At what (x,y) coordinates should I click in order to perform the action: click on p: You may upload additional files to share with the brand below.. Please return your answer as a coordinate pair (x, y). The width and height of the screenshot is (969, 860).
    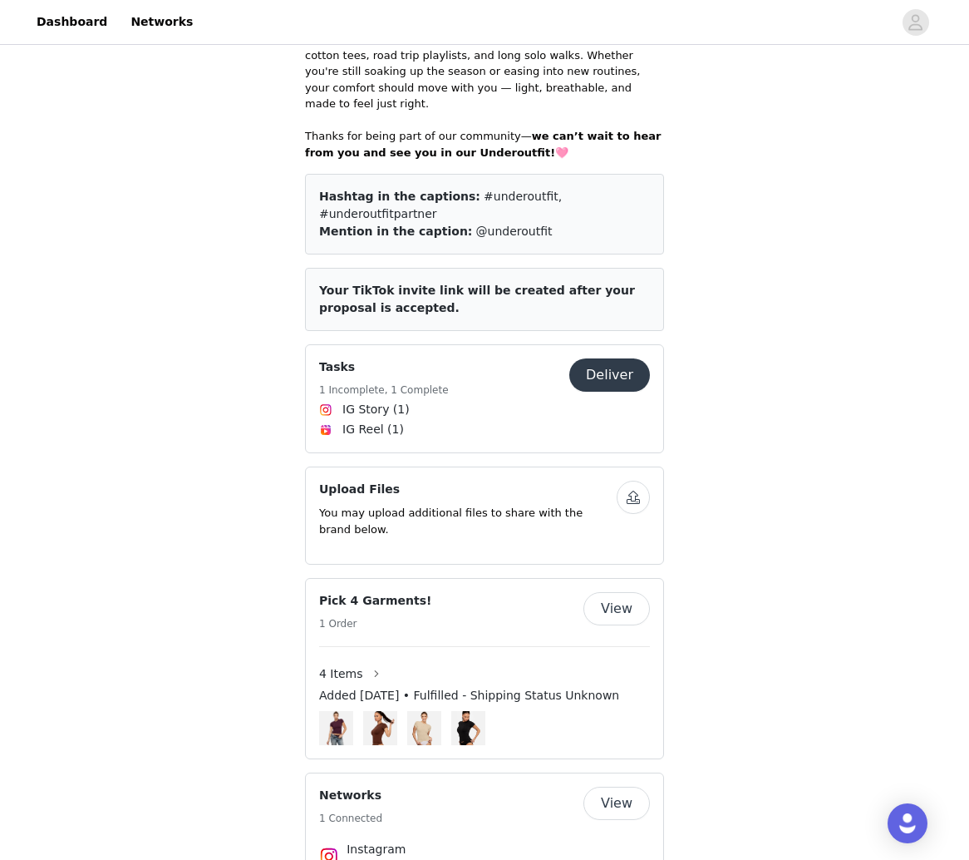
    Looking at the image, I should click on (468, 520).